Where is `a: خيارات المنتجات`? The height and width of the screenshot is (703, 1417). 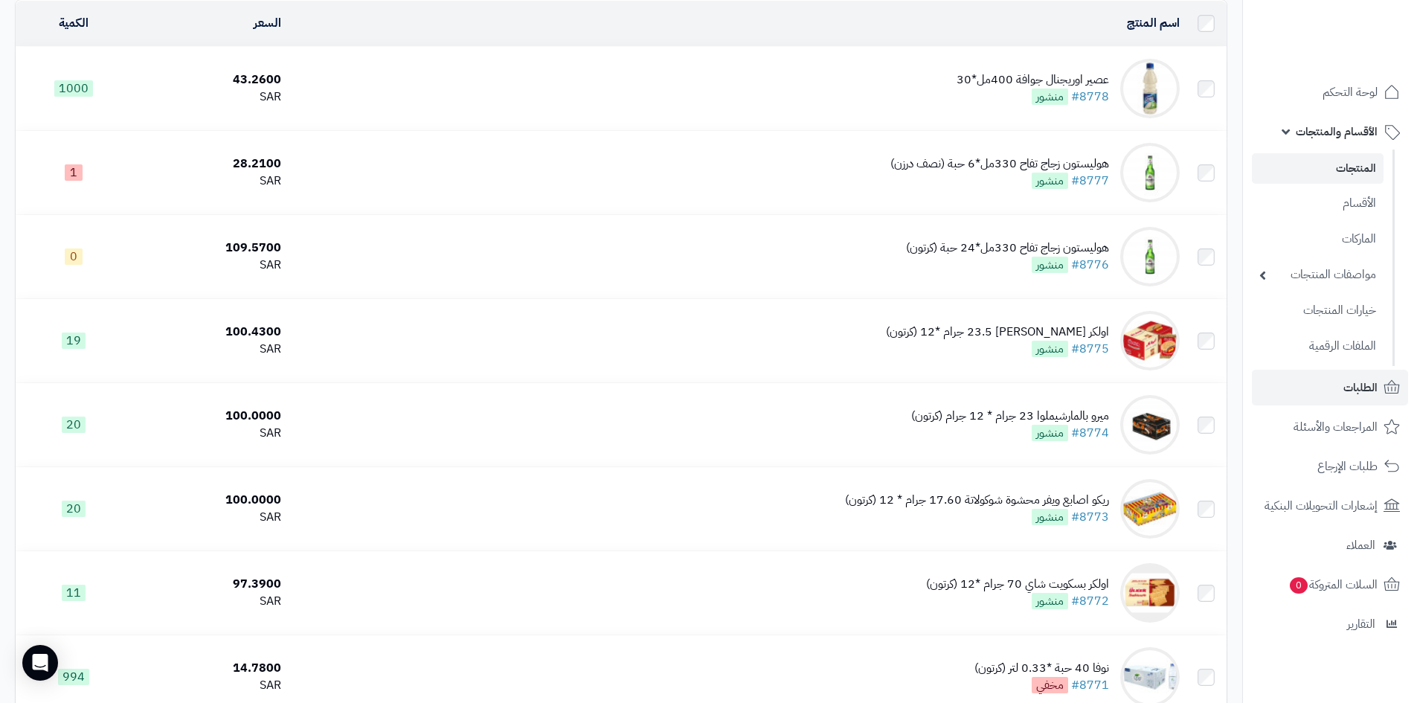
a: خيارات المنتجات is located at coordinates (1317, 310).